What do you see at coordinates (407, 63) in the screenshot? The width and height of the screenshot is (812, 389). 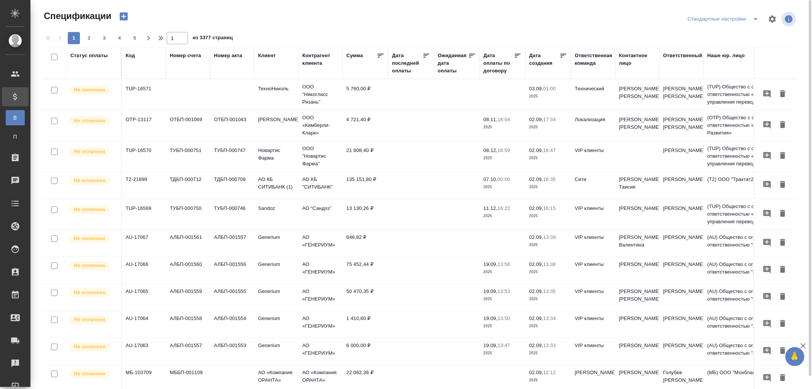 I see `div: Дата последней оплаты` at bounding box center [407, 63].